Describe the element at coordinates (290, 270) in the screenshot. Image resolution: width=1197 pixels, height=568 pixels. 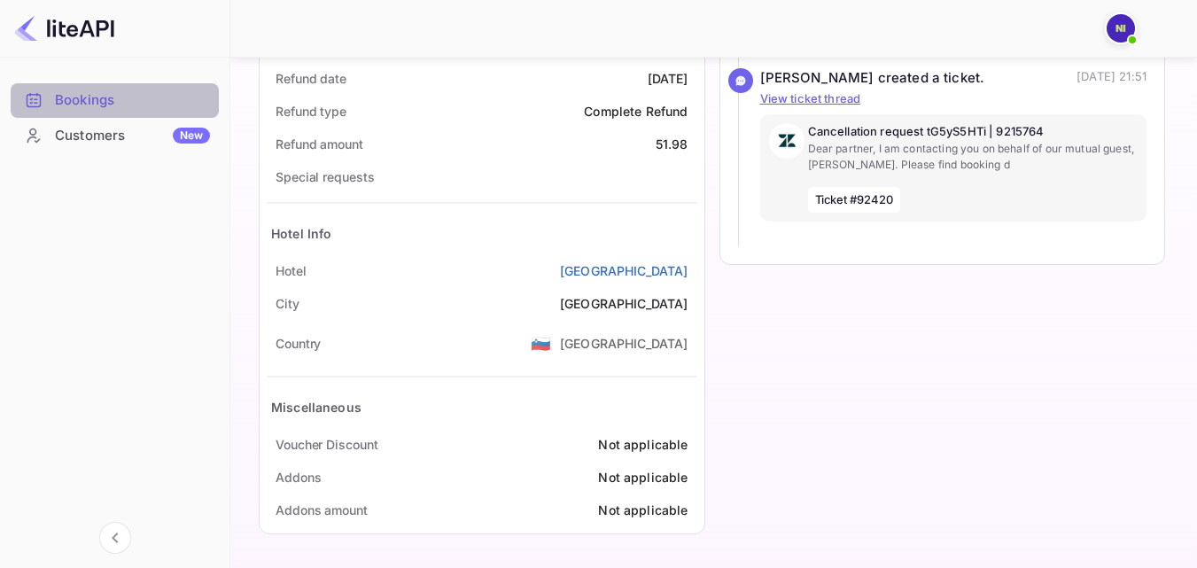
I see `div: Hotel` at that location.